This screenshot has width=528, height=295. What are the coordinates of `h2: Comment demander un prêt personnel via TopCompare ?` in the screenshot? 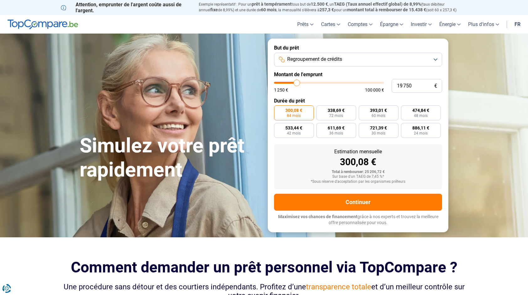 It's located at (264, 267).